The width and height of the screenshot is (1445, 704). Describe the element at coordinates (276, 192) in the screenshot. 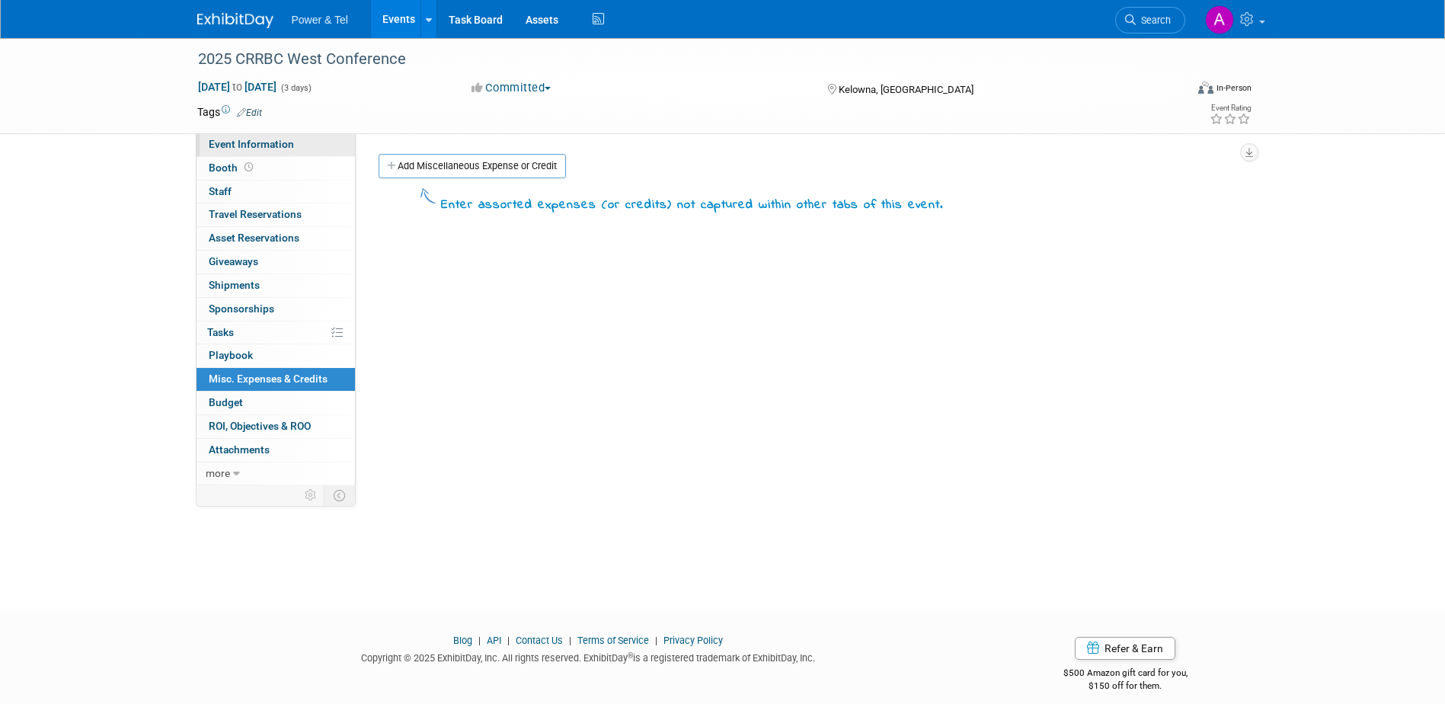

I see `a: Staff` at that location.